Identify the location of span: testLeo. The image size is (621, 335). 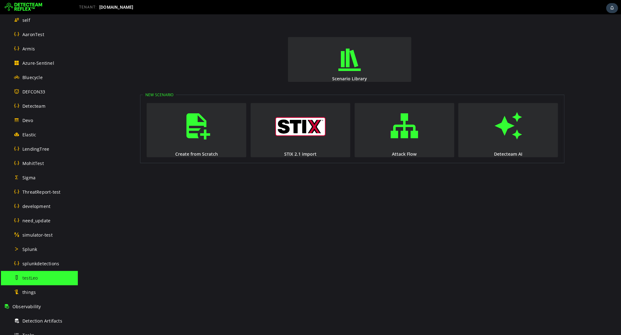
(30, 278).